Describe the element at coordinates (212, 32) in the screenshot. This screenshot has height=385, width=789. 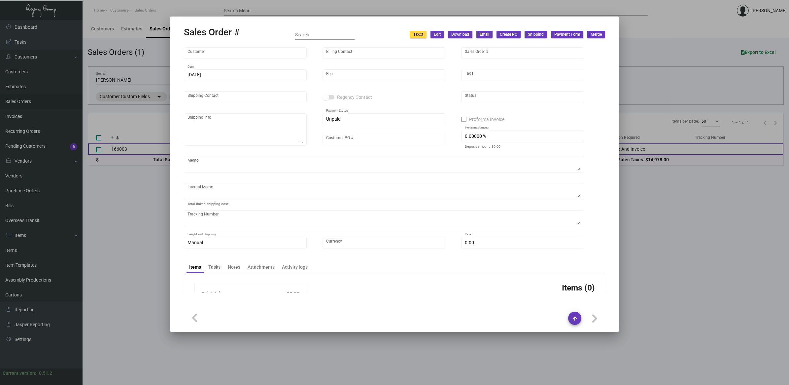
I see `h2: Sales Order #` at that location.